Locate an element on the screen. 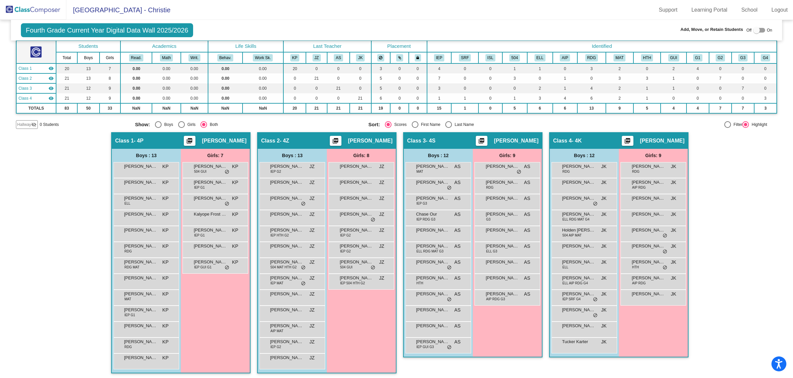 Image resolution: width=793 pixels, height=378 pixels. mat-radio-group: Select an option is located at coordinates (249, 124).